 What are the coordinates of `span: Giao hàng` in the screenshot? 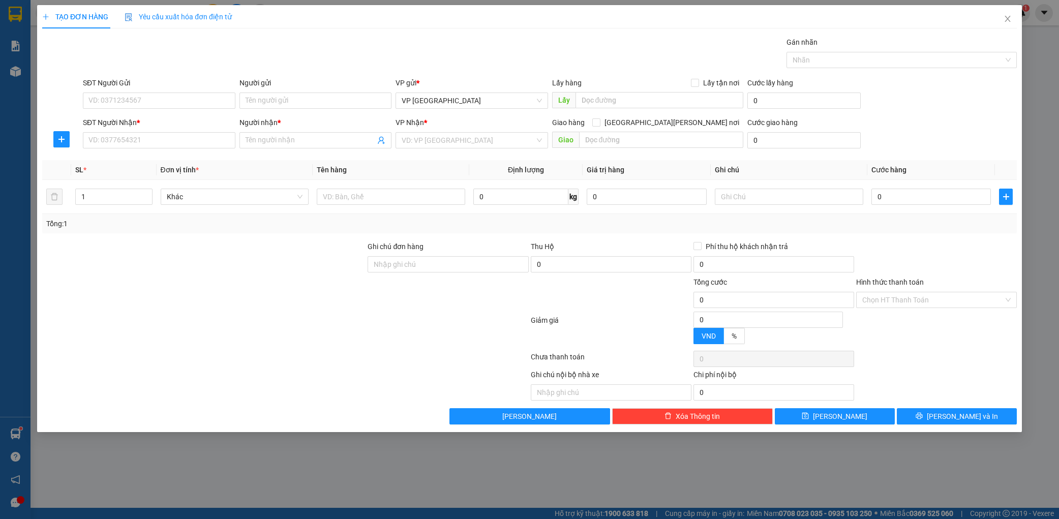 It's located at (569, 123).